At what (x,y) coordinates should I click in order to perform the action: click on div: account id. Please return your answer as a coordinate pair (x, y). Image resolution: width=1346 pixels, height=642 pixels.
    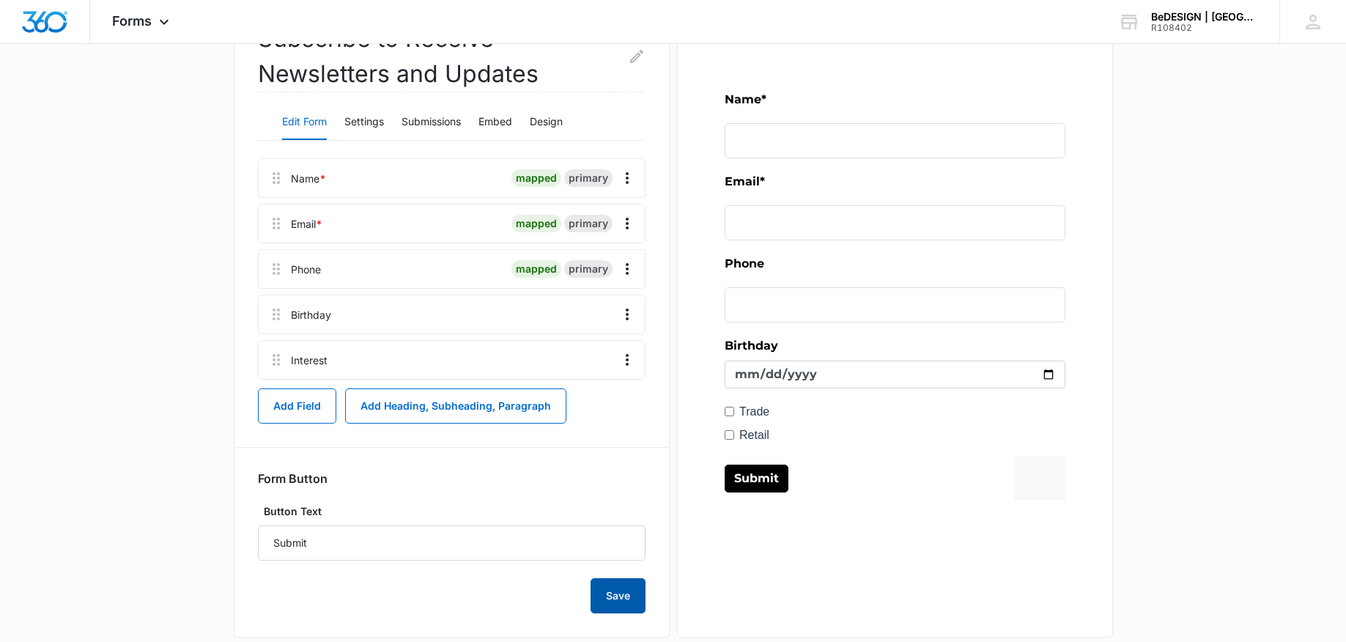
    Looking at the image, I should click on (1205, 28).